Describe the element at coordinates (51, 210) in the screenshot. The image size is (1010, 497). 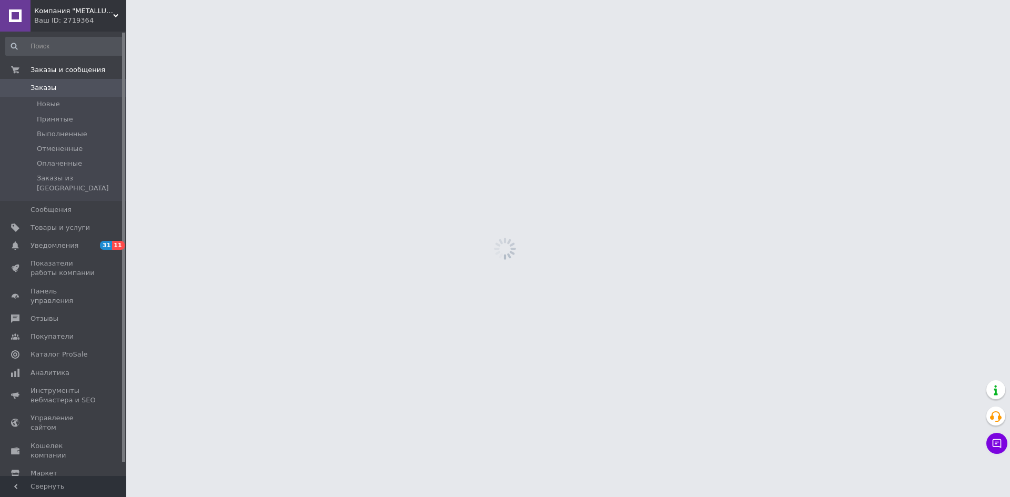
I see `span: Сообщения` at that location.